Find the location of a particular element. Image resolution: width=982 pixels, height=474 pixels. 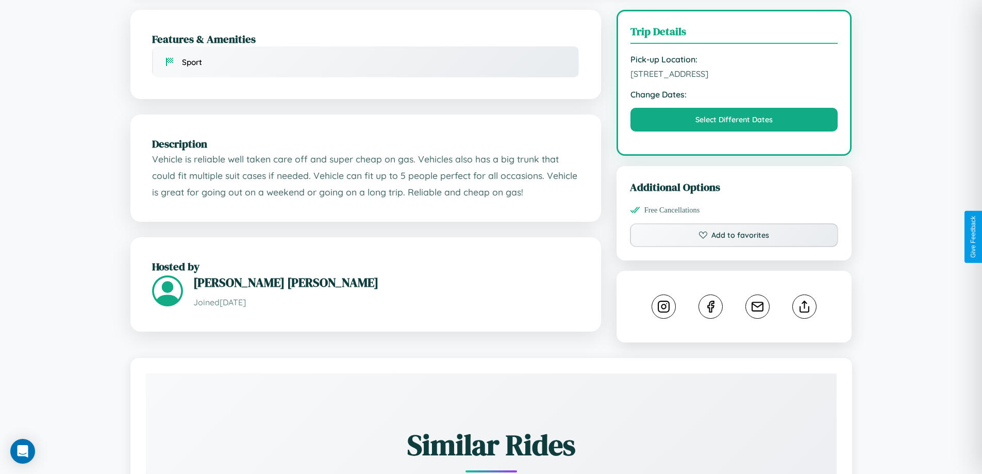

h2: Features & Amenities is located at coordinates (366, 39).